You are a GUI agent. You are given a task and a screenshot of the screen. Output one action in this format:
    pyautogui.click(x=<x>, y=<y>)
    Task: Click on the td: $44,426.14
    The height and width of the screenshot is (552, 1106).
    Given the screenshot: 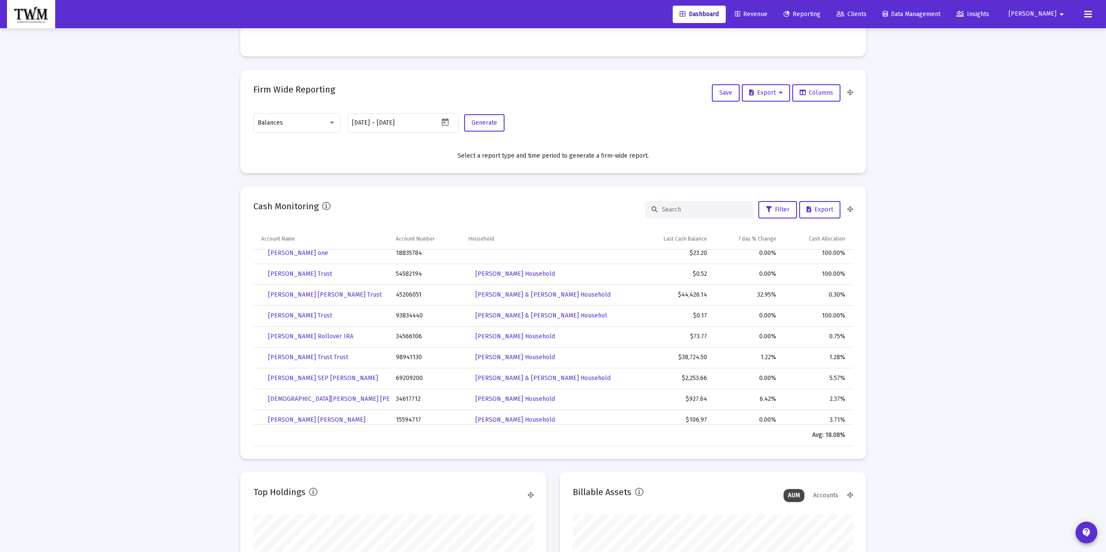 What is the action you would take?
    pyautogui.click(x=675, y=295)
    